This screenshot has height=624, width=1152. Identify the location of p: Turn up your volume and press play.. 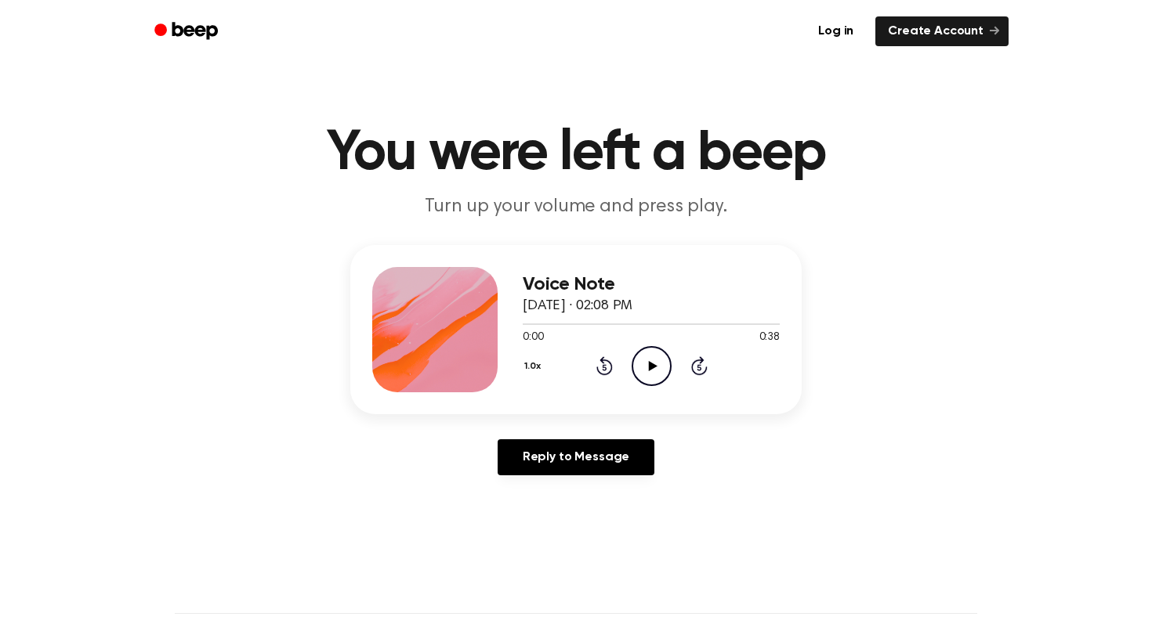
(576, 207).